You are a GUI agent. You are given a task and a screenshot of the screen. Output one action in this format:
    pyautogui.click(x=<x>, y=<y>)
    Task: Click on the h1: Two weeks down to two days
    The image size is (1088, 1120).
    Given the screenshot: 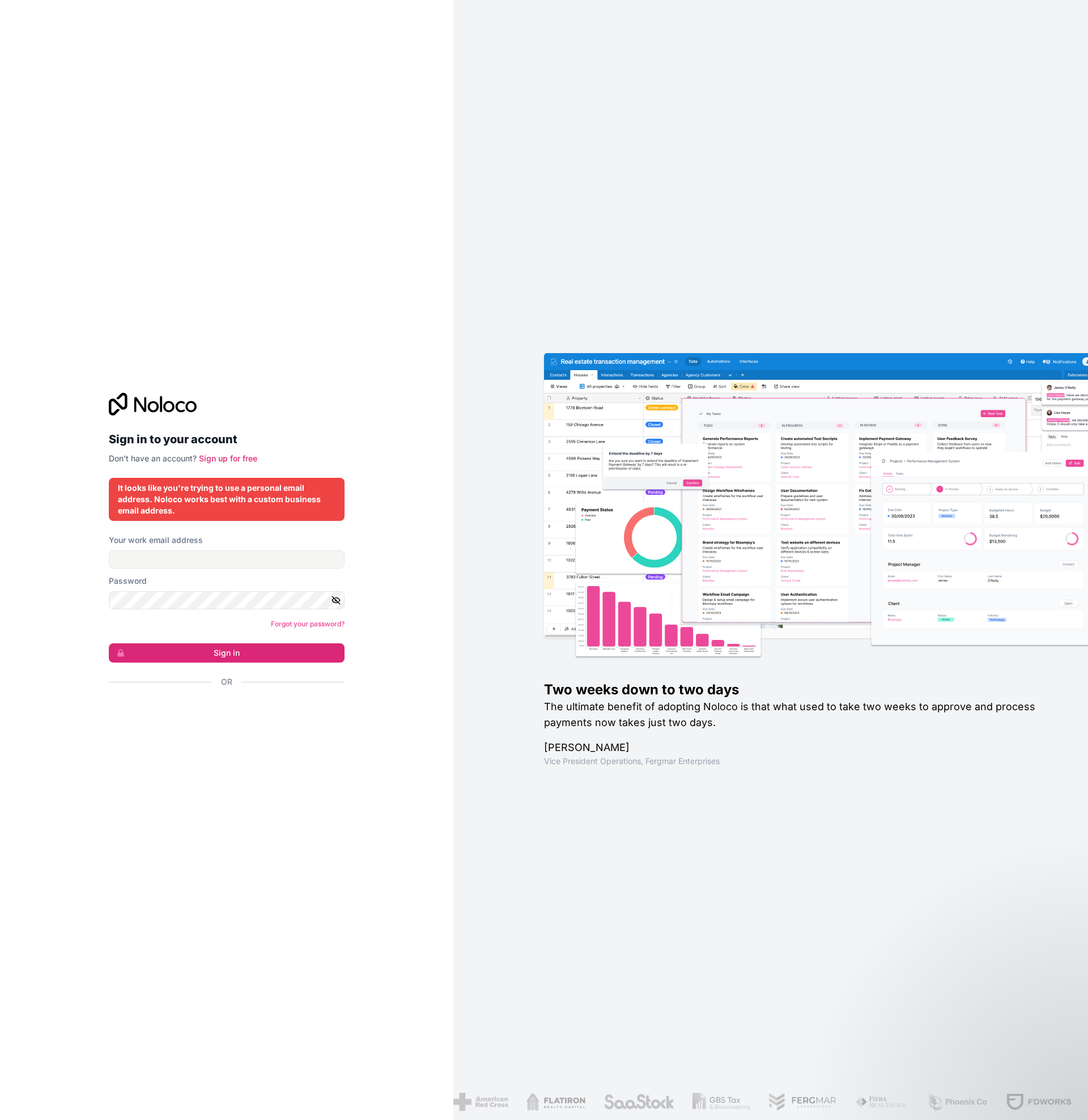 What is the action you would take?
    pyautogui.click(x=798, y=690)
    